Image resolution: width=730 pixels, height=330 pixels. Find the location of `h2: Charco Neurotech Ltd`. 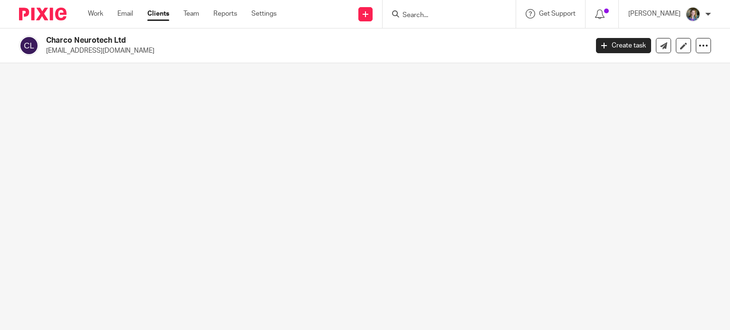

h2: Charco Neurotech Ltd is located at coordinates (260, 40).